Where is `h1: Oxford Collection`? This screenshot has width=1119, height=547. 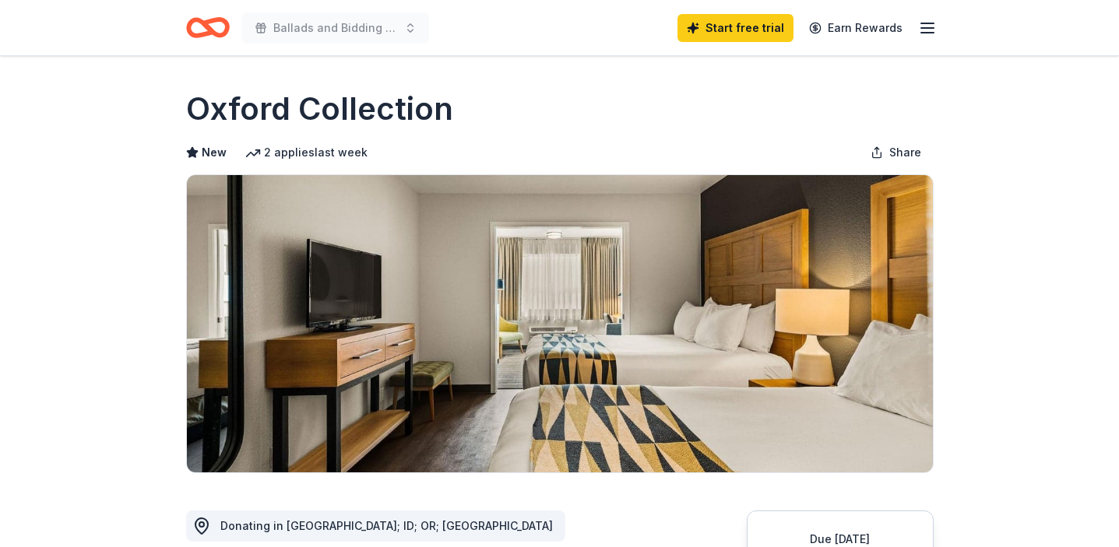
h1: Oxford Collection is located at coordinates (319, 109).